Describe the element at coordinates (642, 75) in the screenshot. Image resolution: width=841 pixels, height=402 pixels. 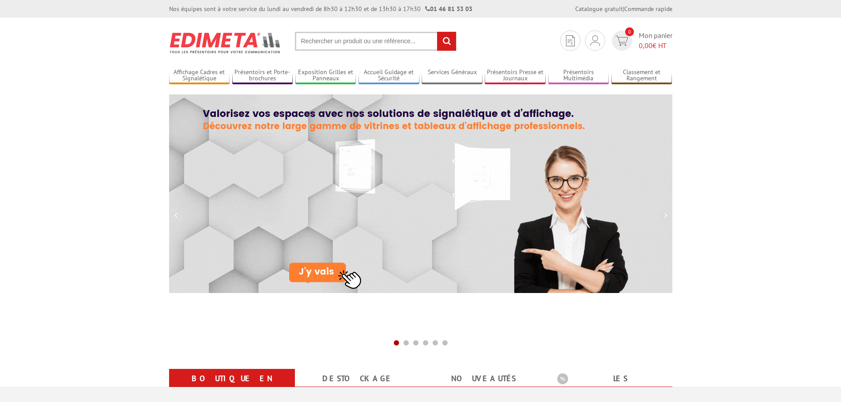
I see `a: Classement et Rangement` at that location.